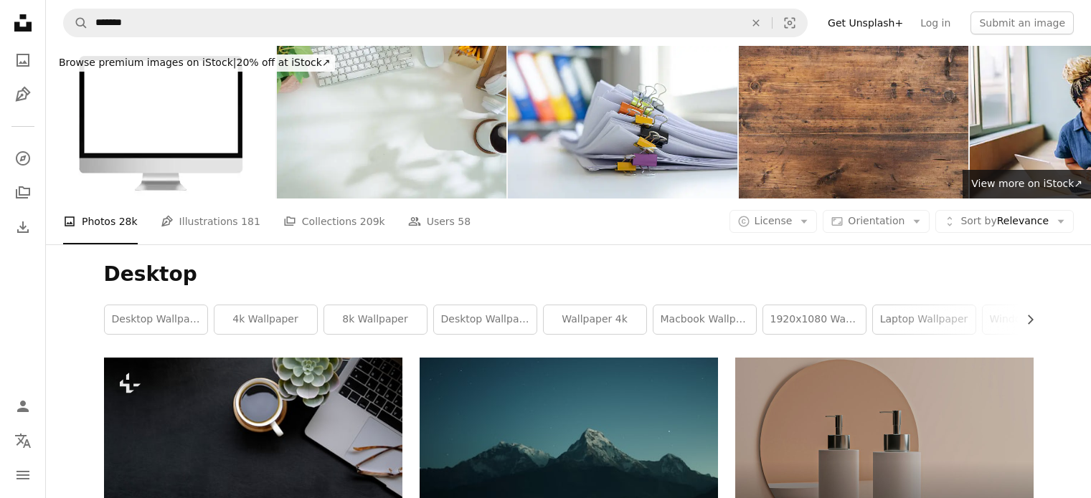 The height and width of the screenshot is (498, 1091). I want to click on a: Illustrations 181, so click(210, 222).